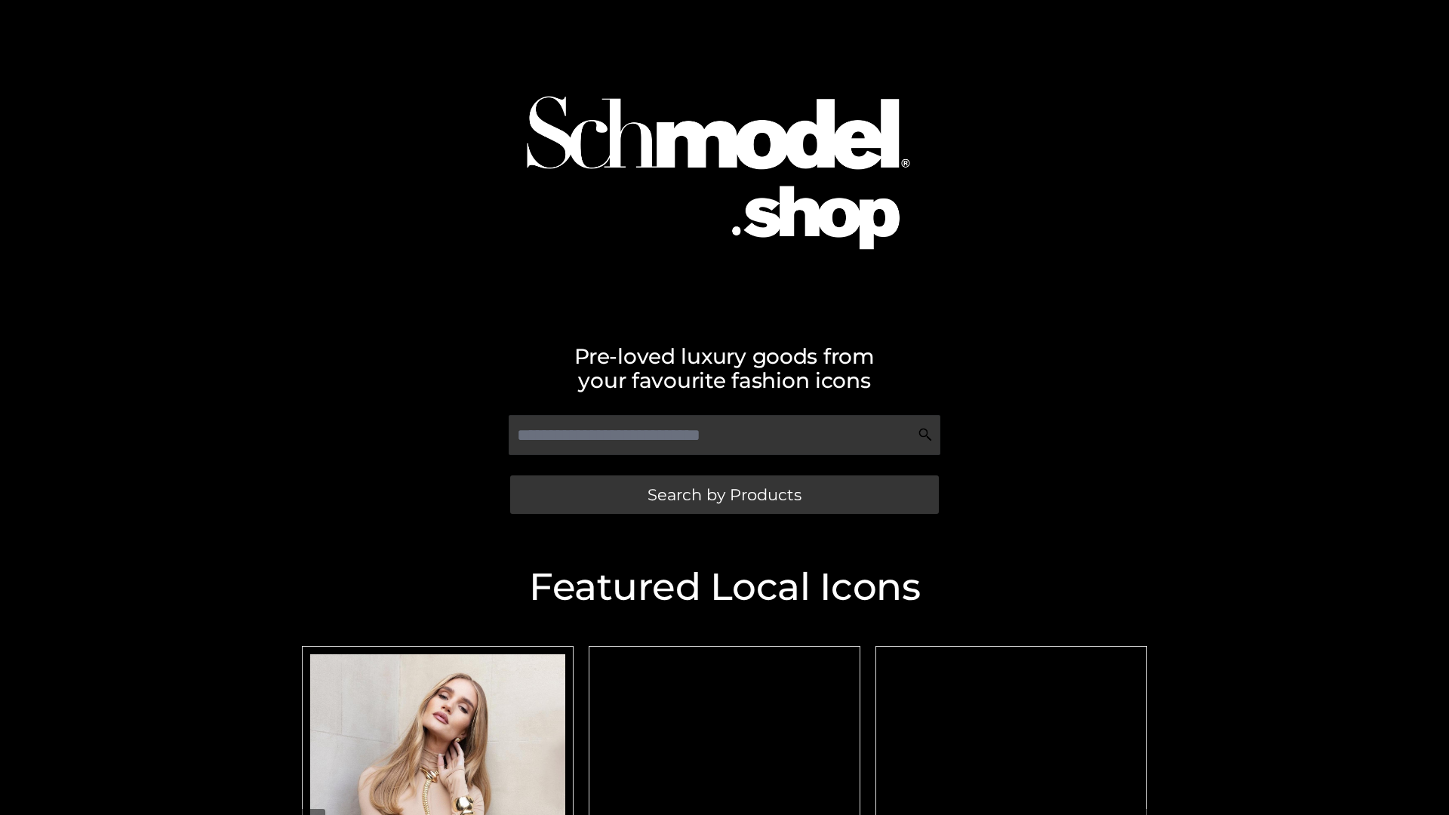 The image size is (1449, 815). I want to click on h2: Featured Local Icons​, so click(725, 587).